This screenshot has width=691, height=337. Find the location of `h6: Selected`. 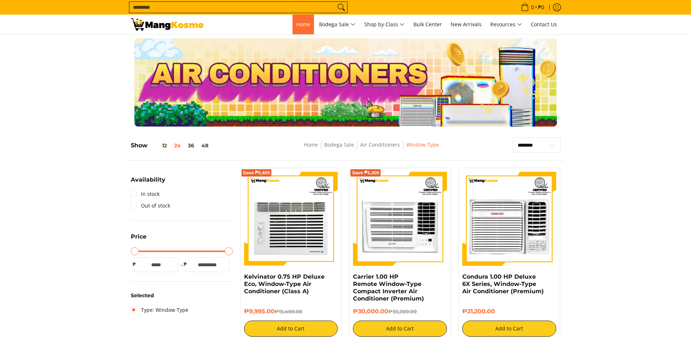

h6: Selected is located at coordinates (182, 295).